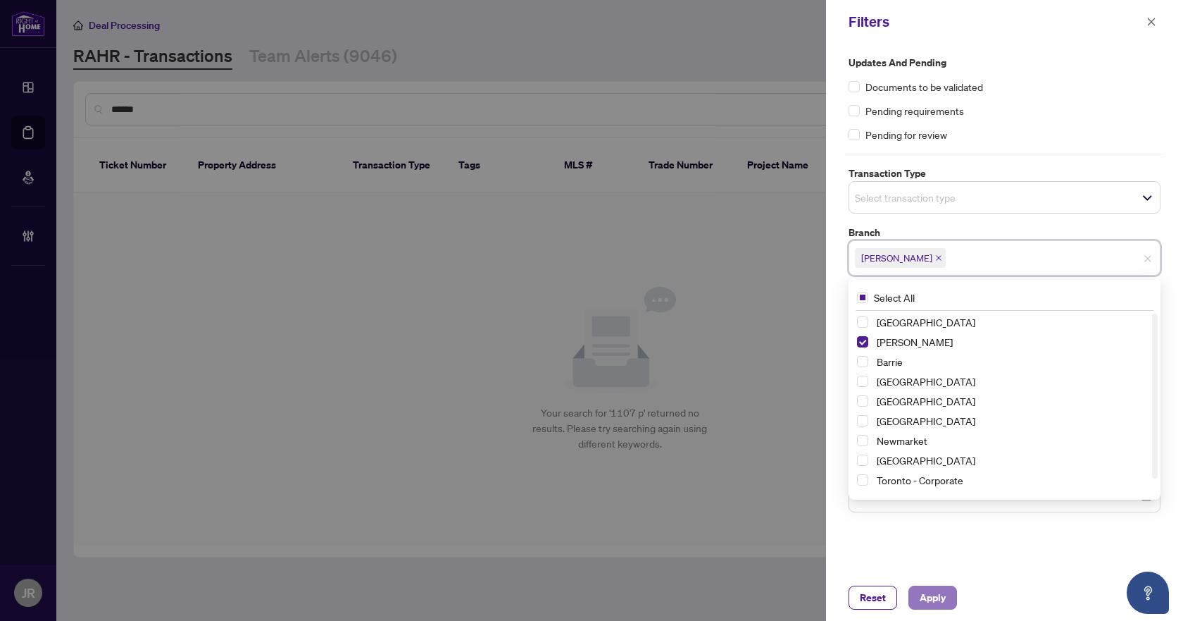 The height and width of the screenshot is (621, 1183). I want to click on span: Pending for review, so click(906, 135).